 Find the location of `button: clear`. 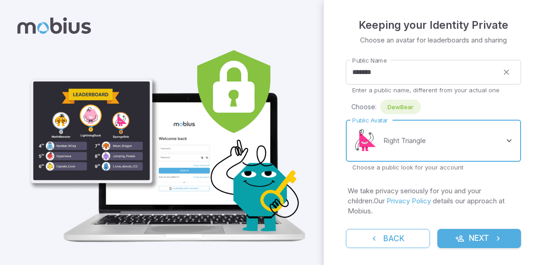

button: clear is located at coordinates (506, 72).